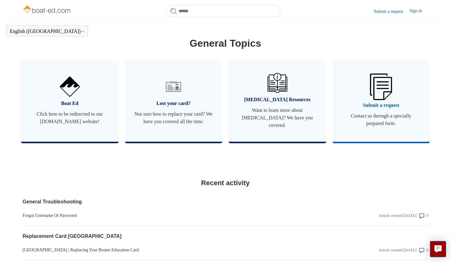  I want to click on span: Not sure how to replace your card? We have you covered all the time., so click(174, 118).